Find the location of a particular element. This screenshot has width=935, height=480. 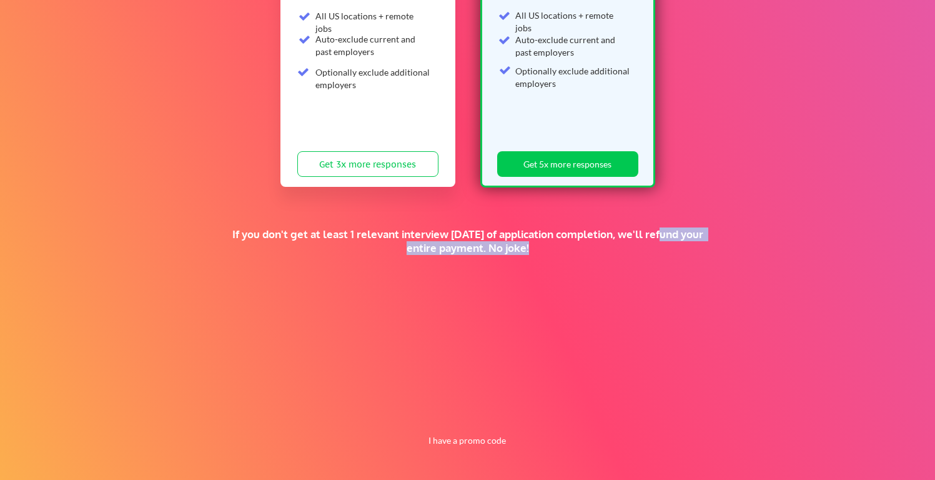

button: Get 5x more responses is located at coordinates (568, 164).